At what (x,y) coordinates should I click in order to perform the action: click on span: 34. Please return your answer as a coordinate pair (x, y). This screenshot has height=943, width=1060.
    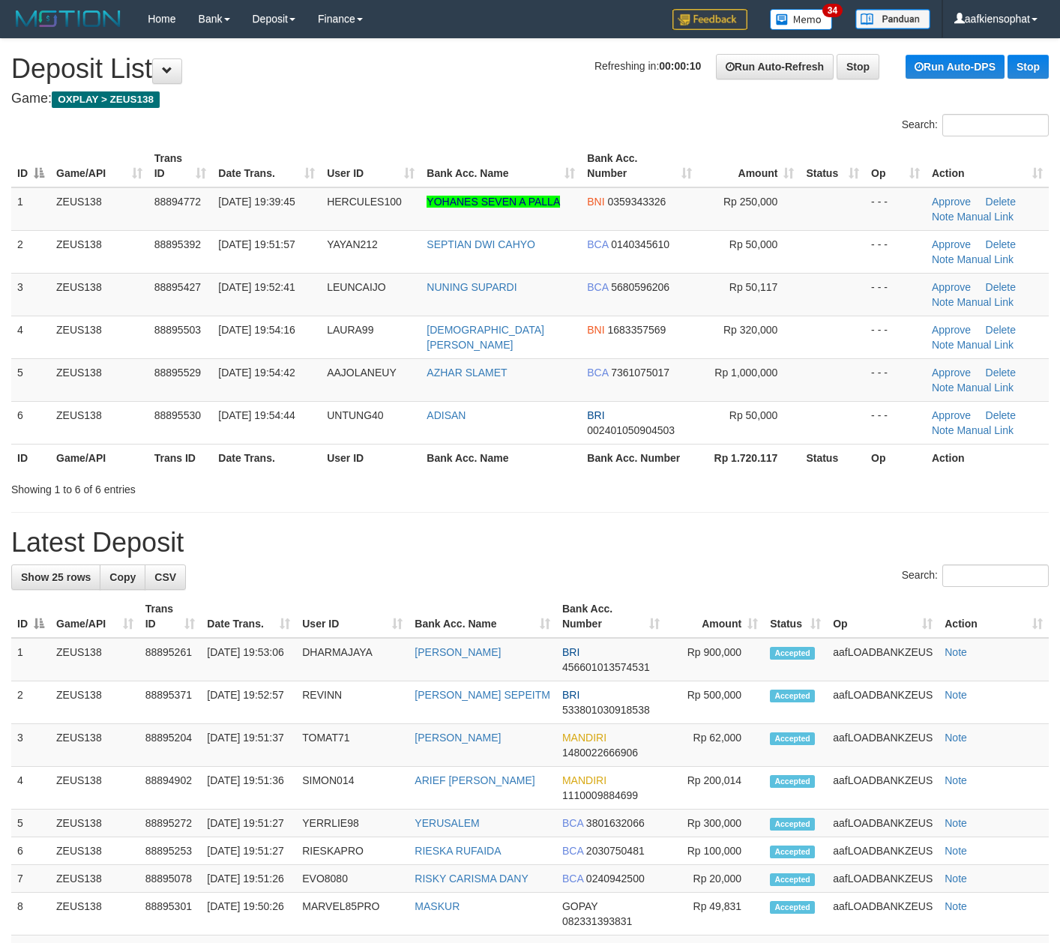
    Looking at the image, I should click on (832, 10).